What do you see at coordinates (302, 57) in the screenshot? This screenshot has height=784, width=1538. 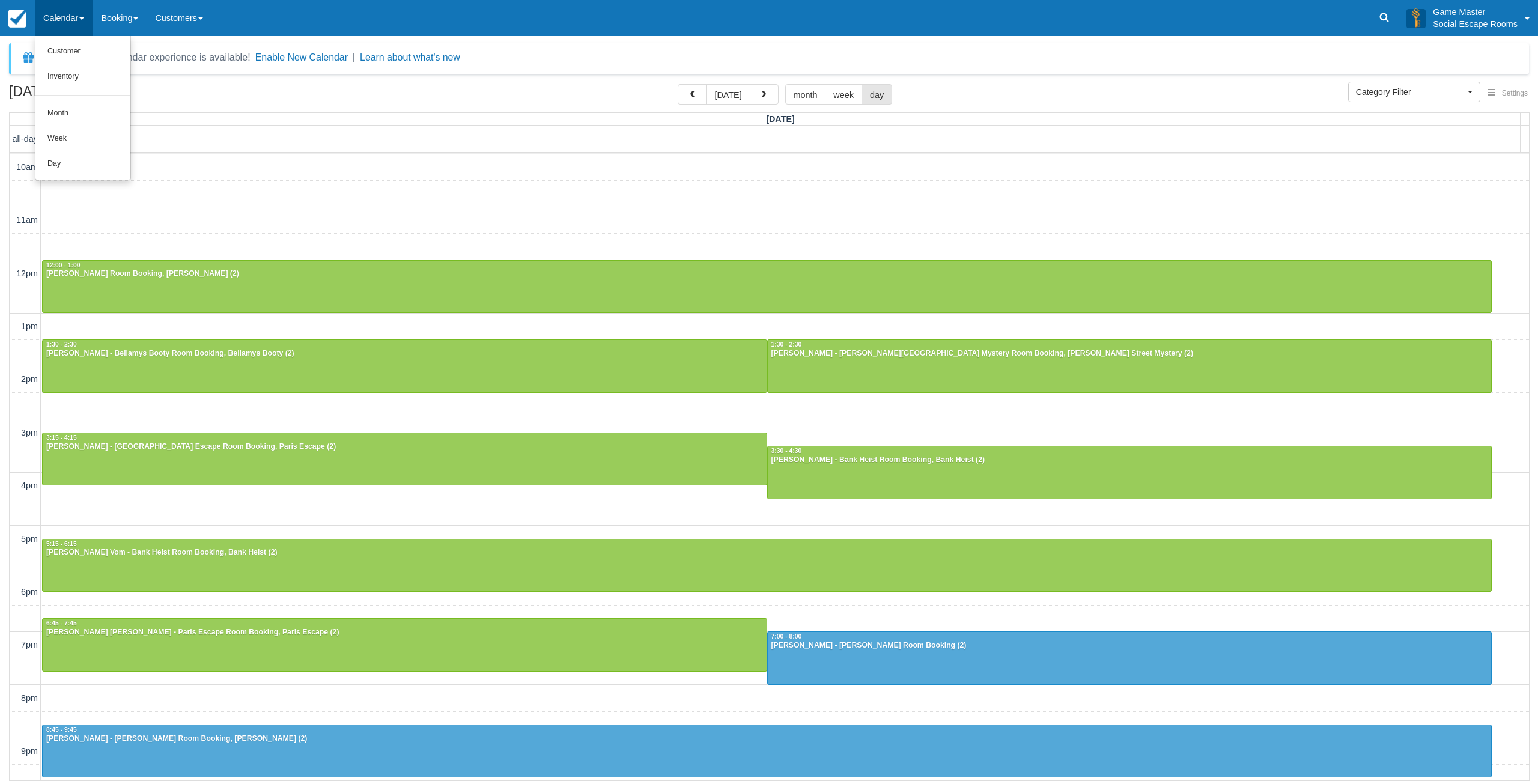 I see `button: Enable New Calendar` at bounding box center [302, 57].